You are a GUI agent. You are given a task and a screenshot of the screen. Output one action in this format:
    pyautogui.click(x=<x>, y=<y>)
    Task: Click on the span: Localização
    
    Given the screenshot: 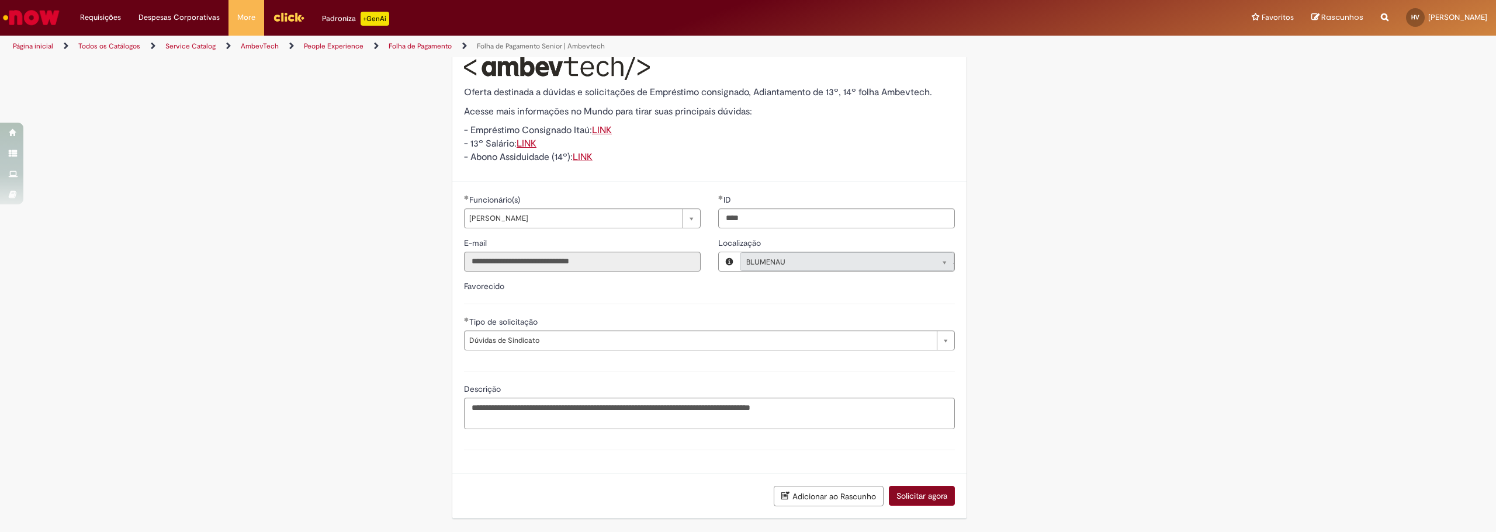 What is the action you would take?
    pyautogui.click(x=740, y=243)
    